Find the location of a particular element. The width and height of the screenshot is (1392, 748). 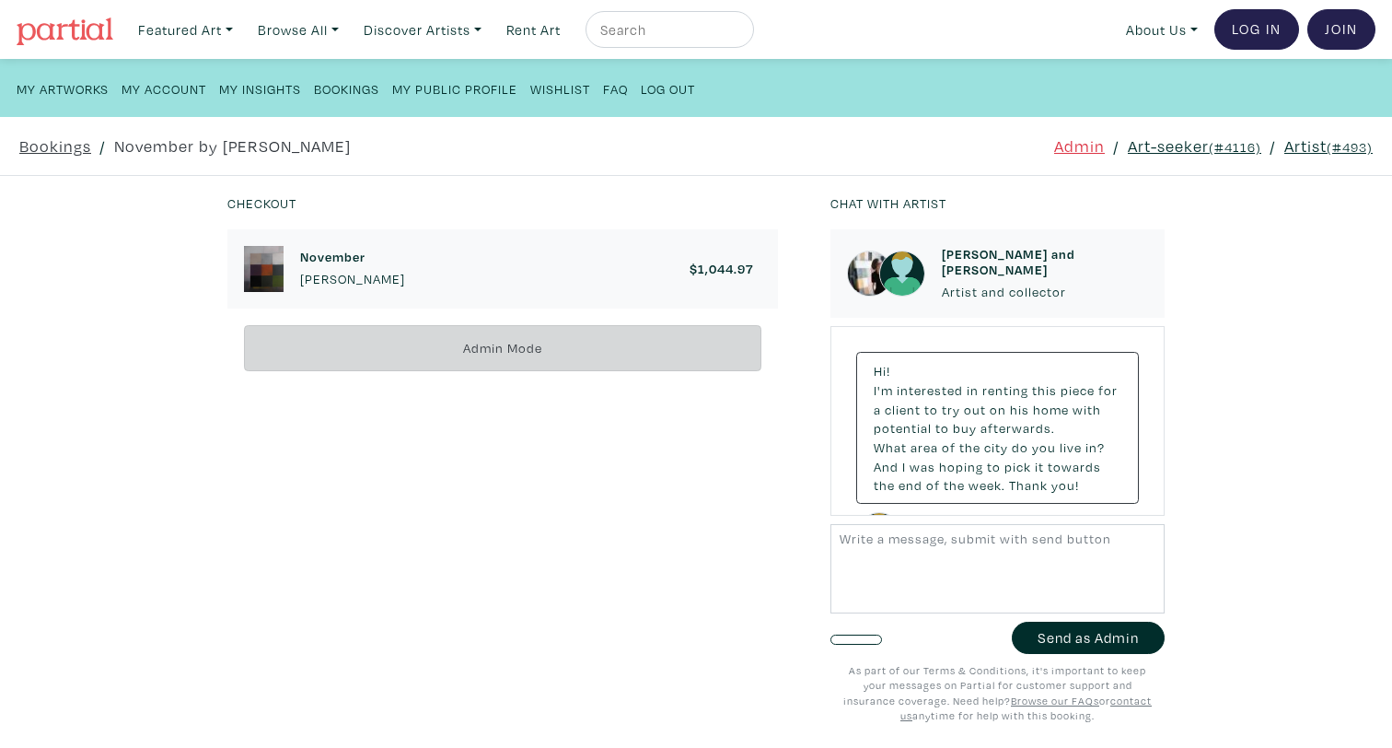

a: $1,044.97 is located at coordinates (726, 268).